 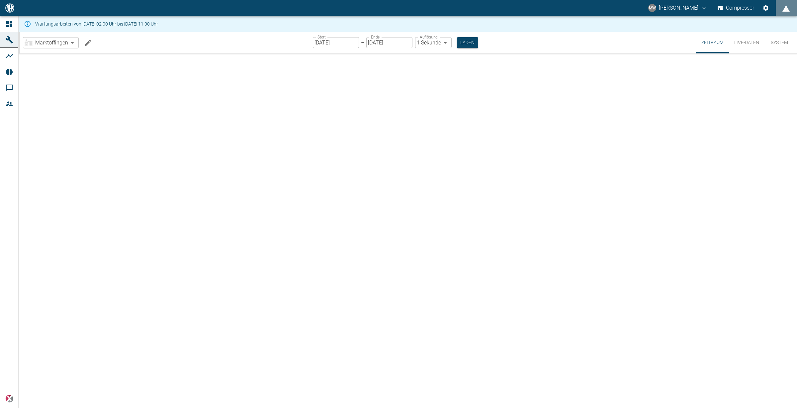 What do you see at coordinates (747, 43) in the screenshot?
I see `button: Live-Daten` at bounding box center [747, 43].